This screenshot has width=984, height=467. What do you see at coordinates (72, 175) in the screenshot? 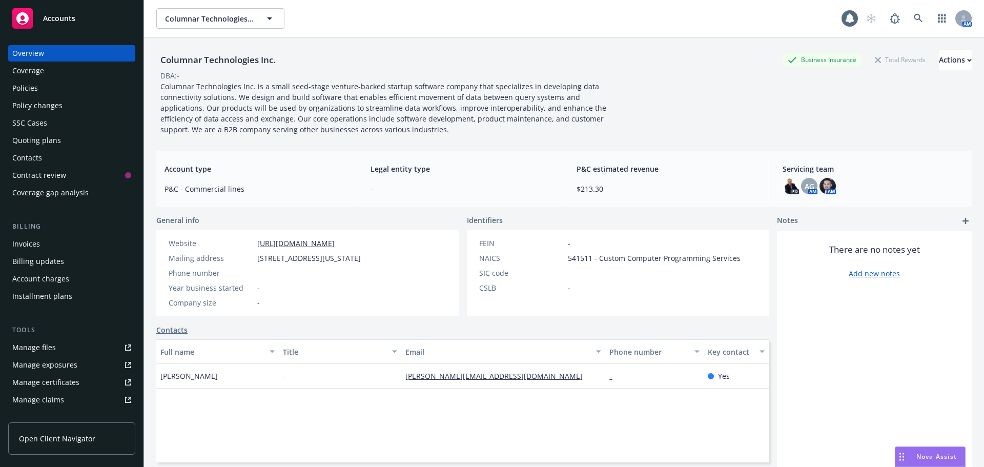
I see `a: Contract review` at bounding box center [72, 175].